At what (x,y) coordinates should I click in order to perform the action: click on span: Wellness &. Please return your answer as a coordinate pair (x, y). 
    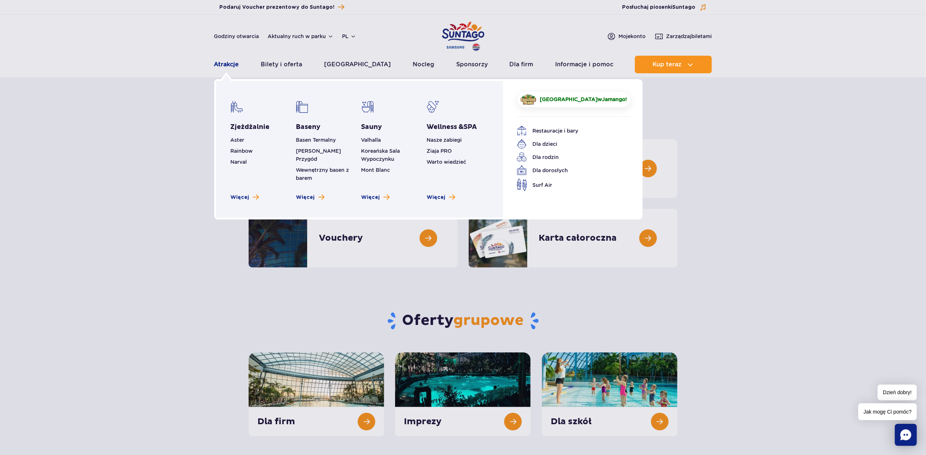
    Looking at the image, I should click on (452, 127).